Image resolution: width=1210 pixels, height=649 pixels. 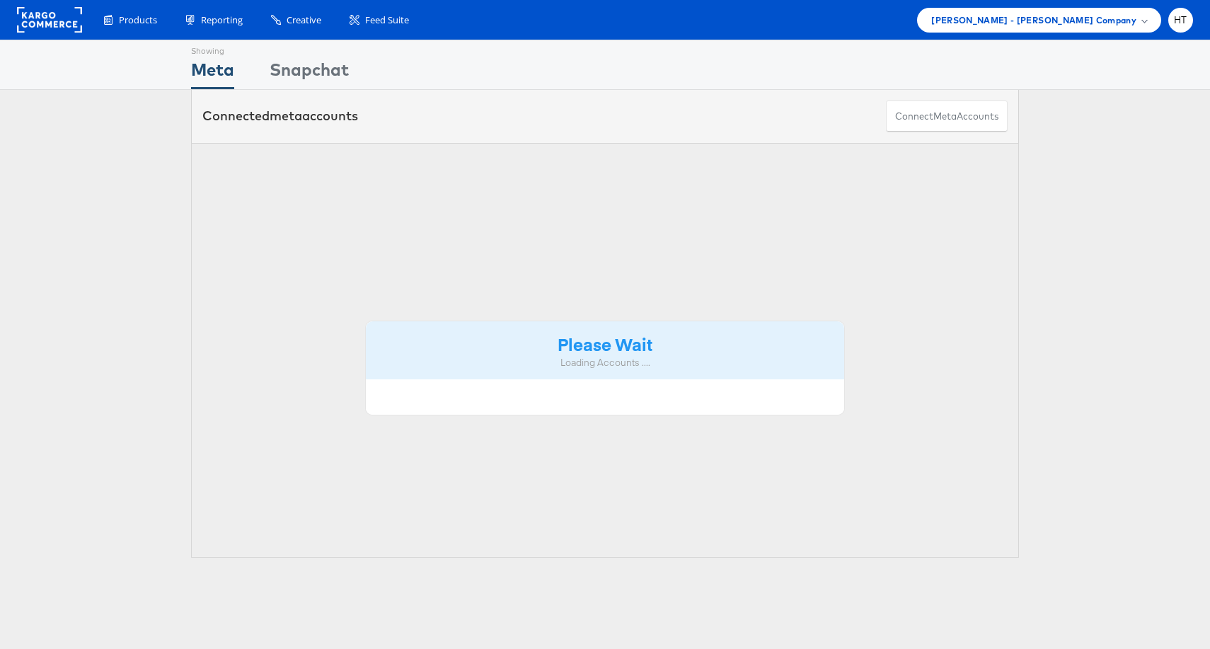 What do you see at coordinates (221, 20) in the screenshot?
I see `span: Reporting` at bounding box center [221, 20].